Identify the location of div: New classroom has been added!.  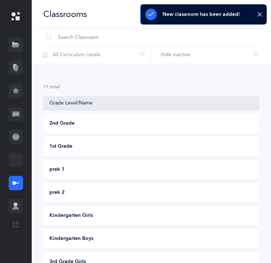
(201, 14).